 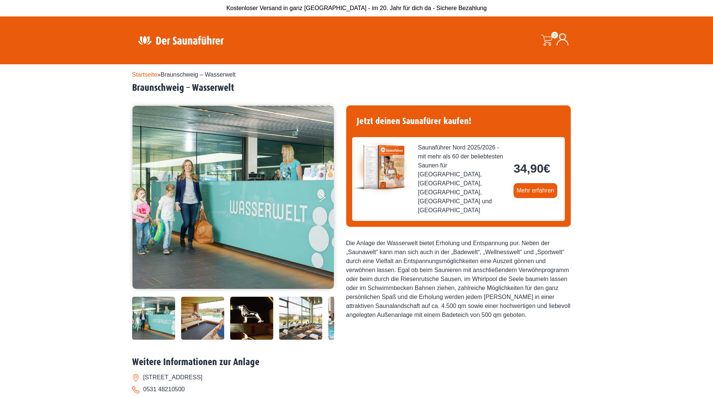 What do you see at coordinates (554, 35) in the screenshot?
I see `span: 0` at bounding box center [554, 35].